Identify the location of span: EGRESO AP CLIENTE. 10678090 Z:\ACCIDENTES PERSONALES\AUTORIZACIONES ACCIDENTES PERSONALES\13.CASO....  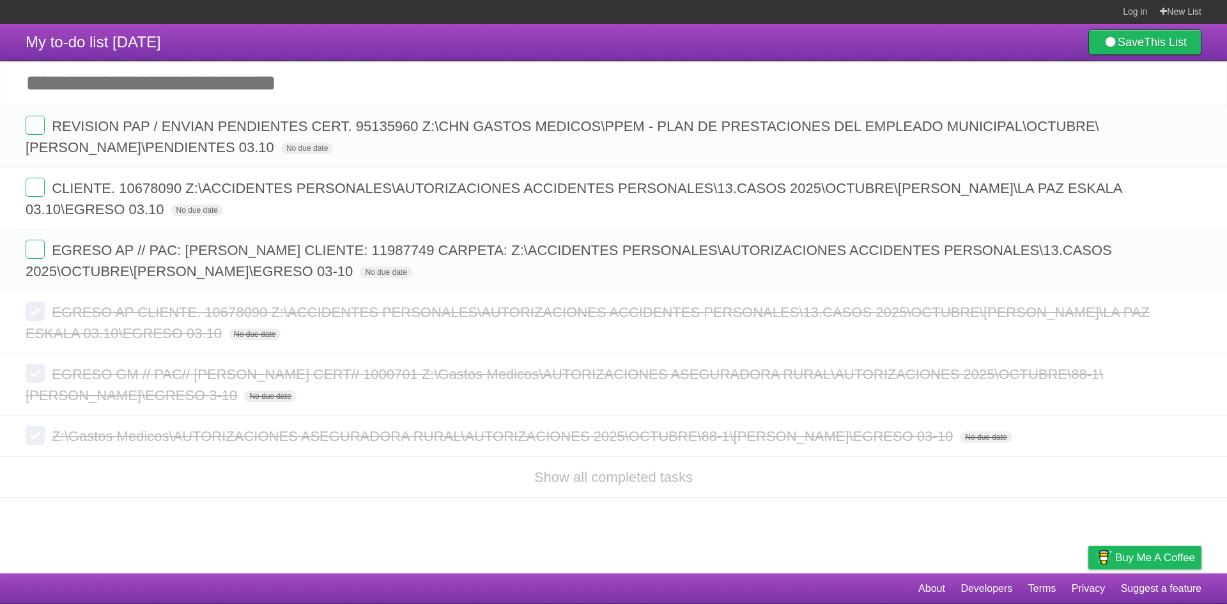
(588, 323).